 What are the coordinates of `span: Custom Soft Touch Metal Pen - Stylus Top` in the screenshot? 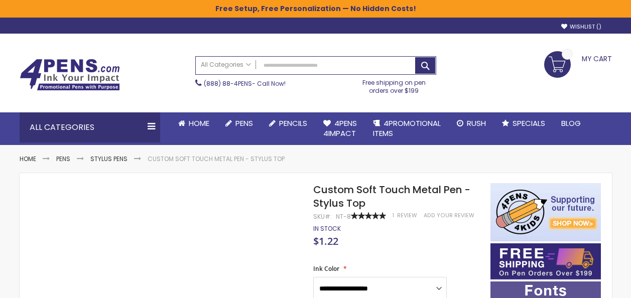 It's located at (391, 196).